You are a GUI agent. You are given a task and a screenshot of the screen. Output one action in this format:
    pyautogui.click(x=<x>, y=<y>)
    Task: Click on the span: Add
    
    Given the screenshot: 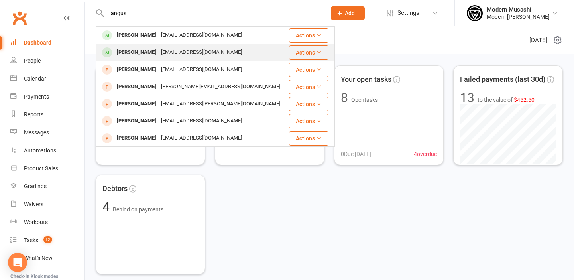 What is the action you would take?
    pyautogui.click(x=350, y=13)
    